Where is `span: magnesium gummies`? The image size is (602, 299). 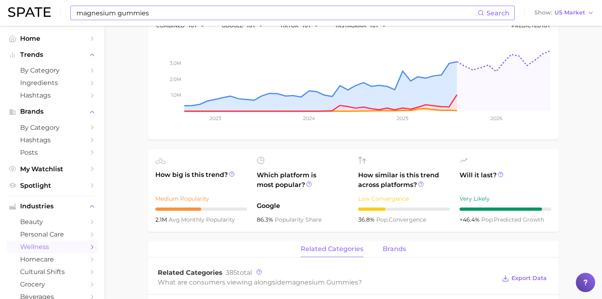 span: magnesium gummies is located at coordinates (322, 282).